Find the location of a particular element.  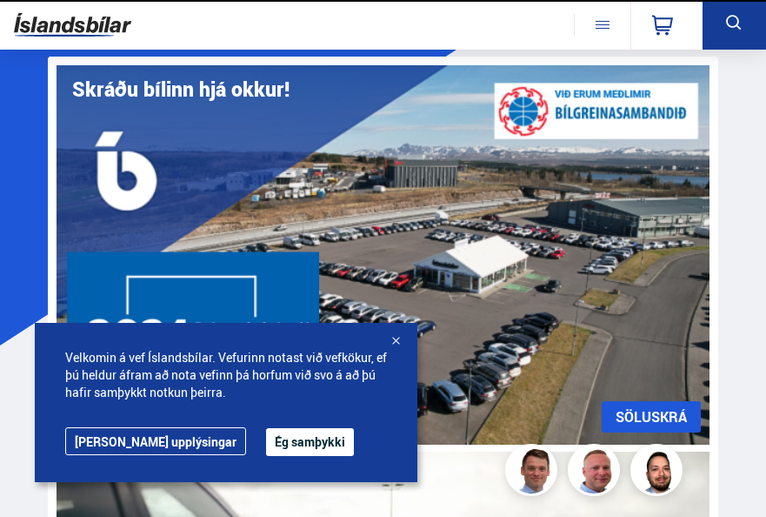

a: SÖLUSKRÁ is located at coordinates (652, 417).